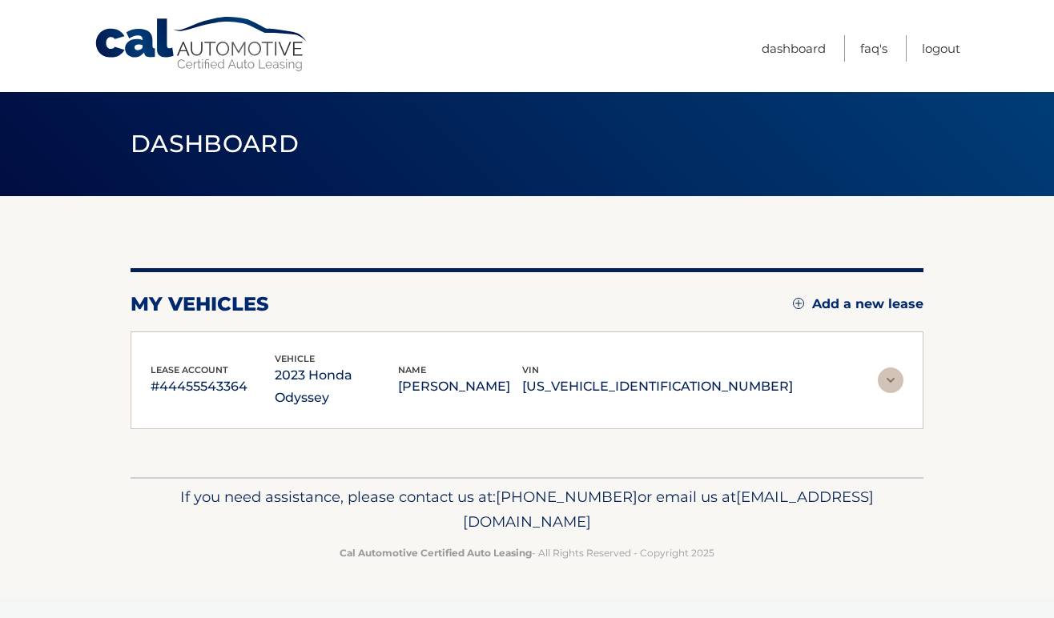 The width and height of the screenshot is (1054, 618). I want to click on p: If you need assistance, please contact us at: or email us at, so click(527, 510).